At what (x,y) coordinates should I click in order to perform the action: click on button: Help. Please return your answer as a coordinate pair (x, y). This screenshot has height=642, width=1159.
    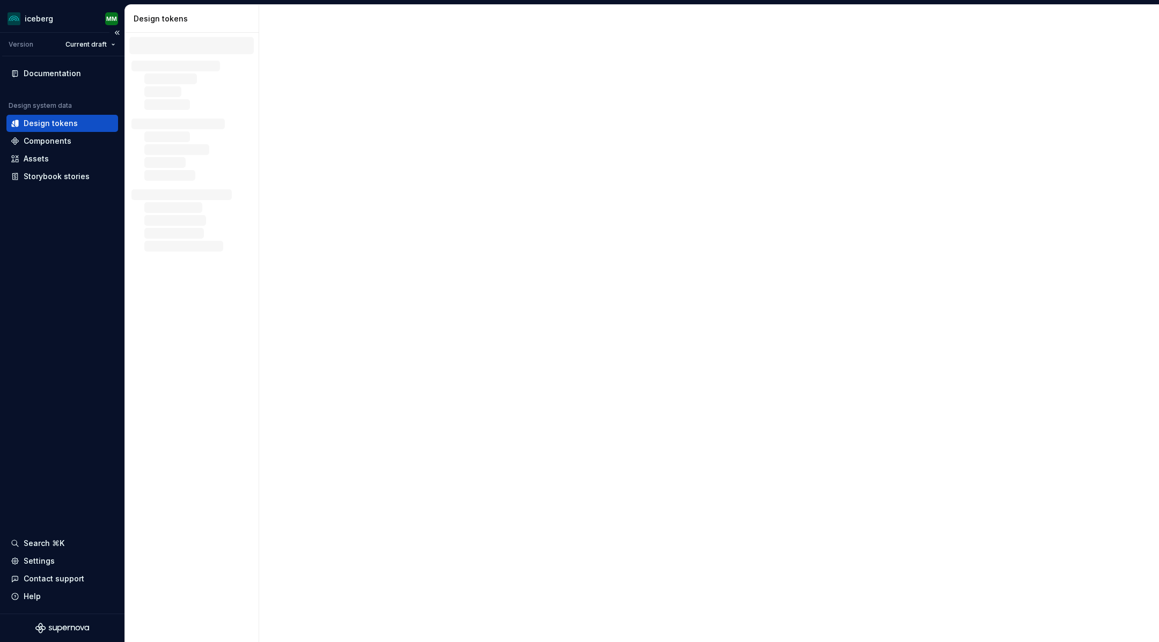
    Looking at the image, I should click on (62, 597).